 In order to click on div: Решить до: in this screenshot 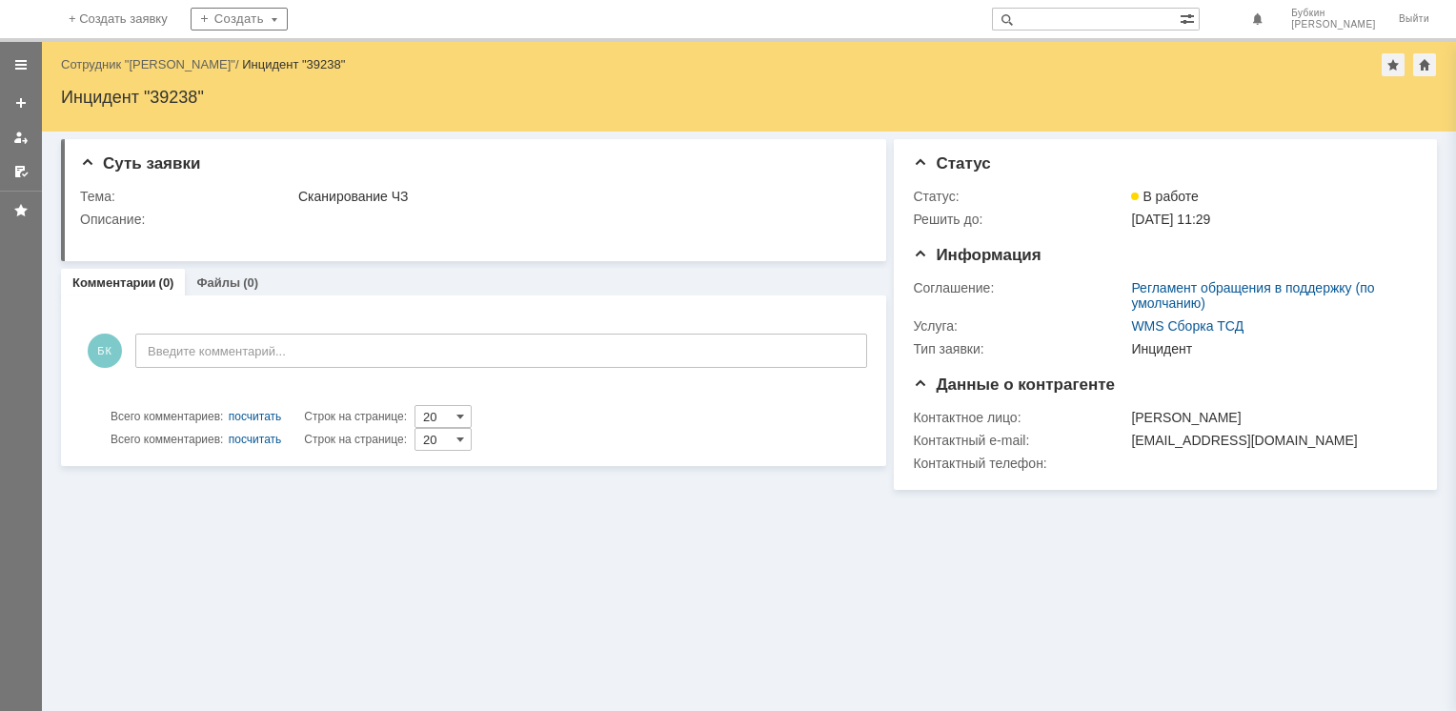, I will do `click(1020, 219)`.